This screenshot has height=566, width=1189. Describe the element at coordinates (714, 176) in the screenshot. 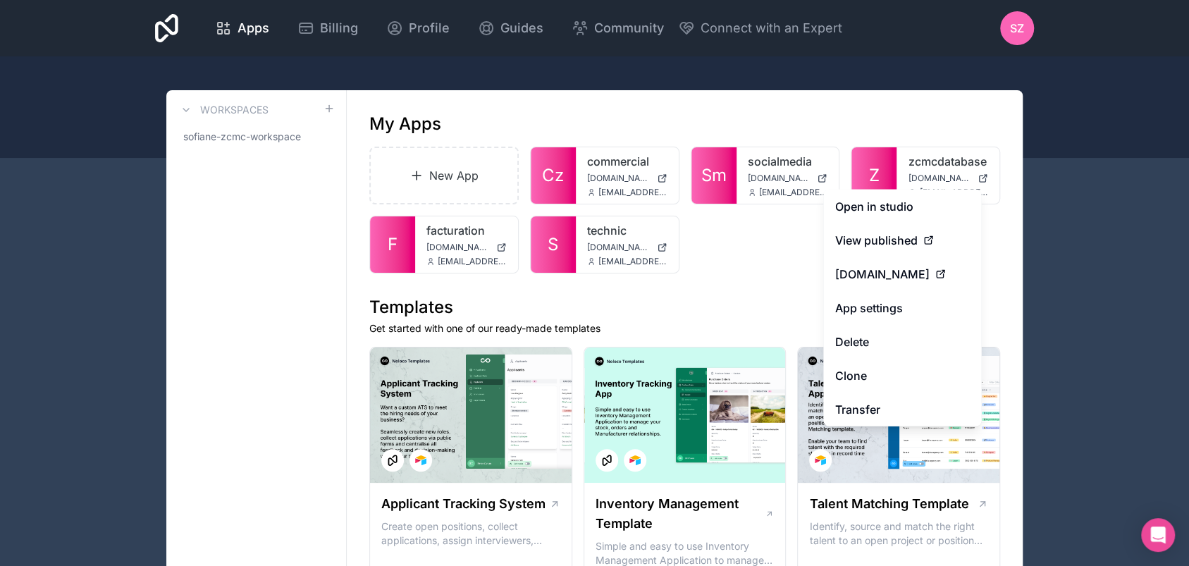

I see `span: Sm` at that location.